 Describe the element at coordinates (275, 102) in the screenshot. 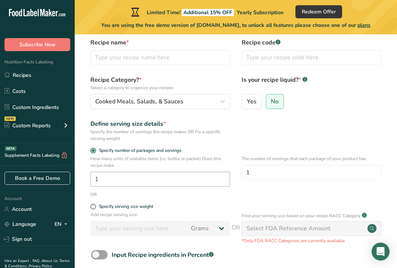

I see `span: No` at that location.